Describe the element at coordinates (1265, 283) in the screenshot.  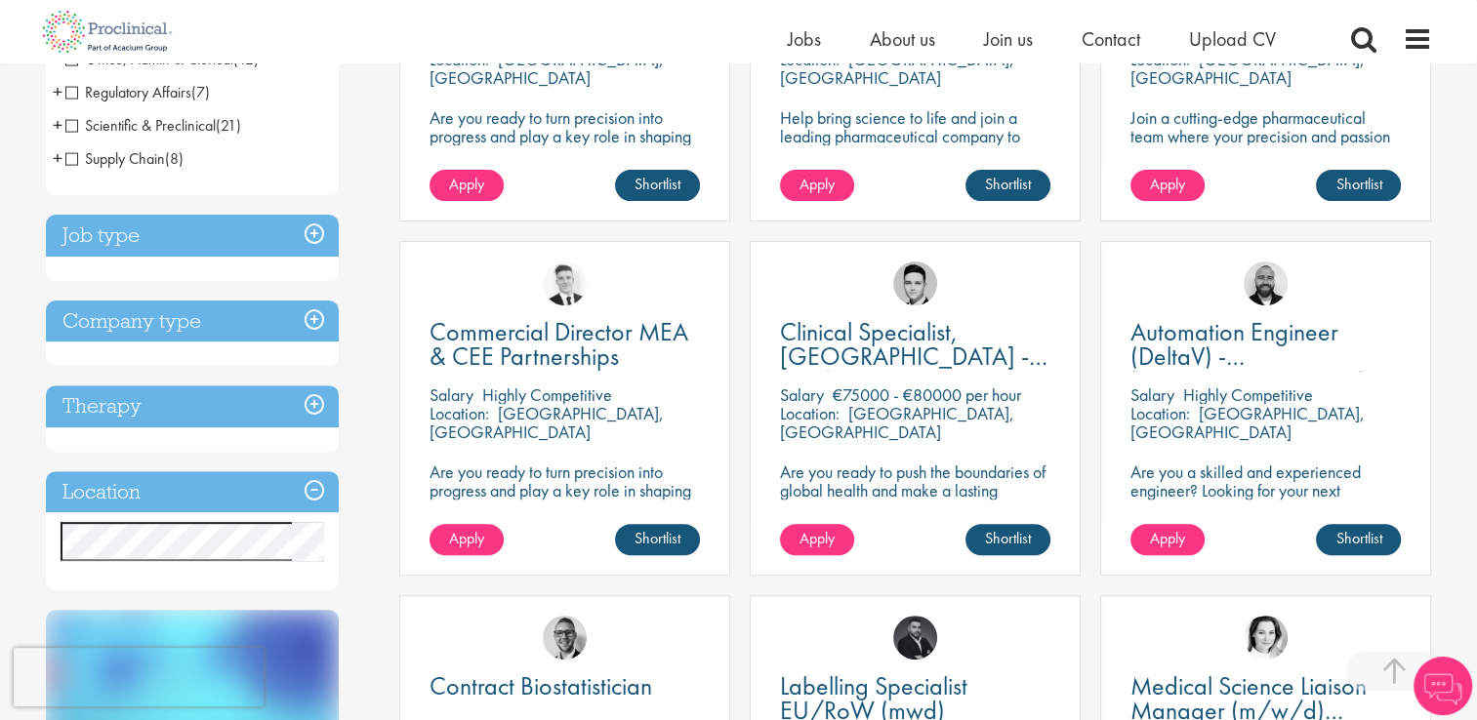
I see `img: Jordan Kiely` at that location.